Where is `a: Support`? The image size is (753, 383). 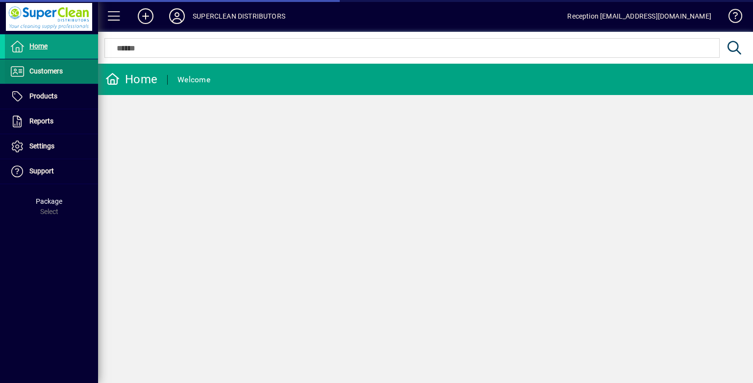
a: Support is located at coordinates (51, 171).